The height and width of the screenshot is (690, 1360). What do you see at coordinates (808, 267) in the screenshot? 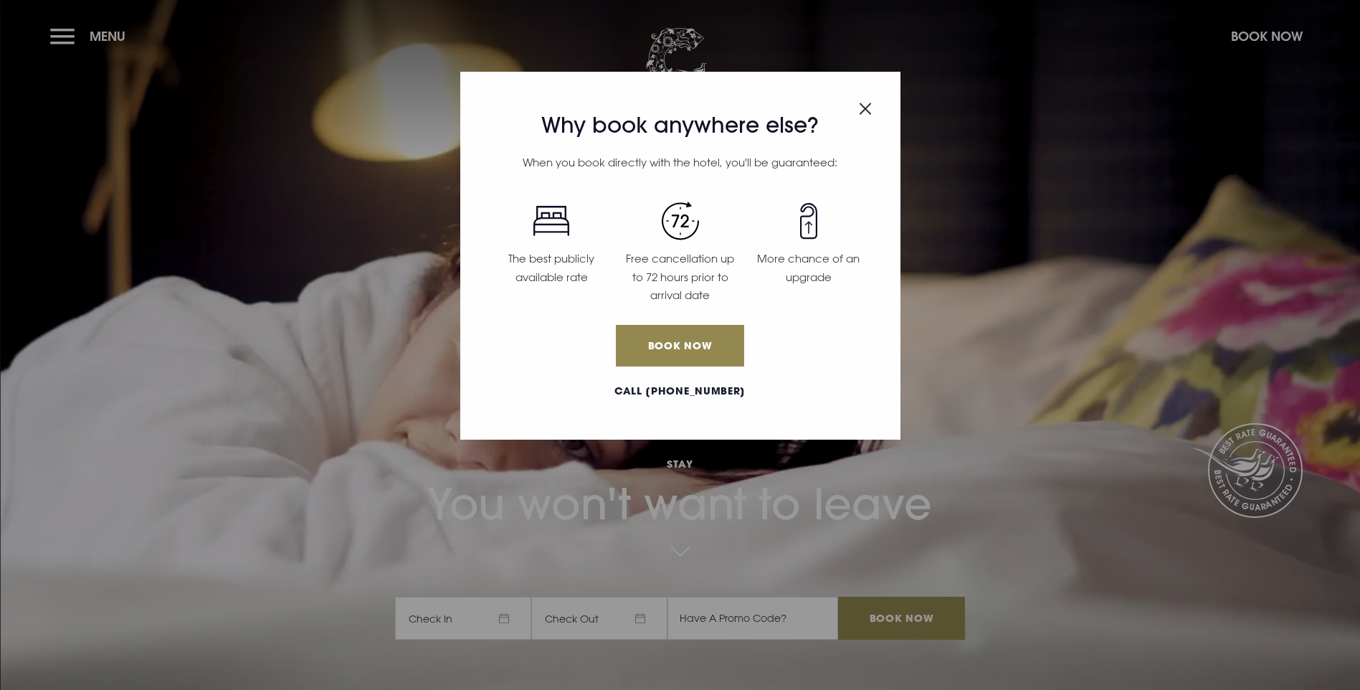
I see `p: More chance of an upgrade` at bounding box center [808, 267].